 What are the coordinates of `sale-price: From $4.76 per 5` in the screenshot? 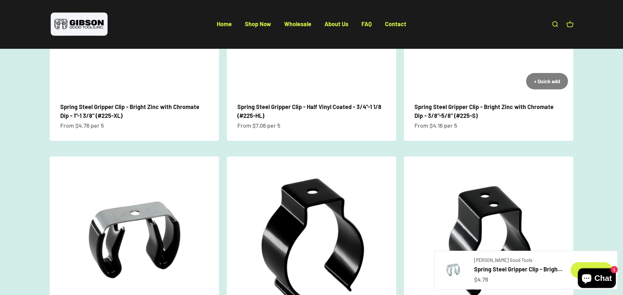 It's located at (82, 125).